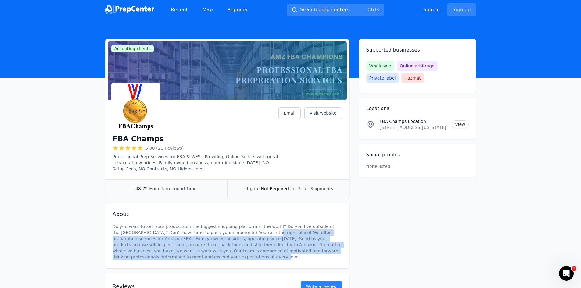 The image size is (581, 288). What do you see at coordinates (196, 163) in the screenshot?
I see `p: Professional Prep Services for FBA & WFS - Providing Online Sellers with great service at low pri...` at bounding box center [196, 163].